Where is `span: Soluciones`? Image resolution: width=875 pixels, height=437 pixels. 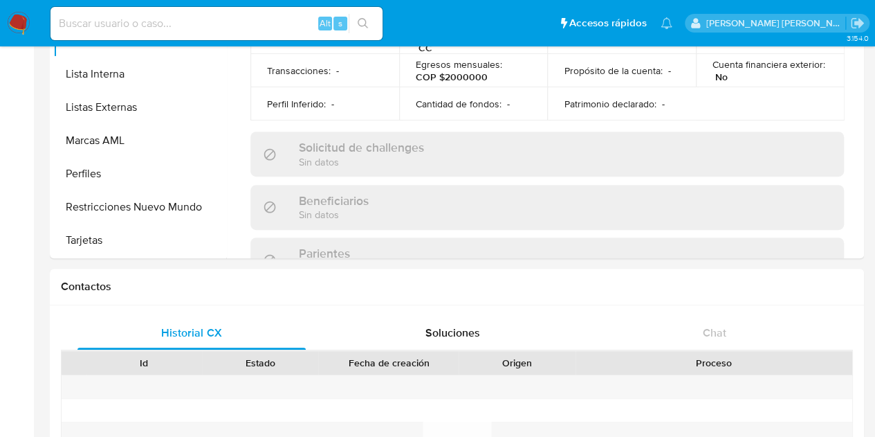 span: Soluciones is located at coordinates (453, 332).